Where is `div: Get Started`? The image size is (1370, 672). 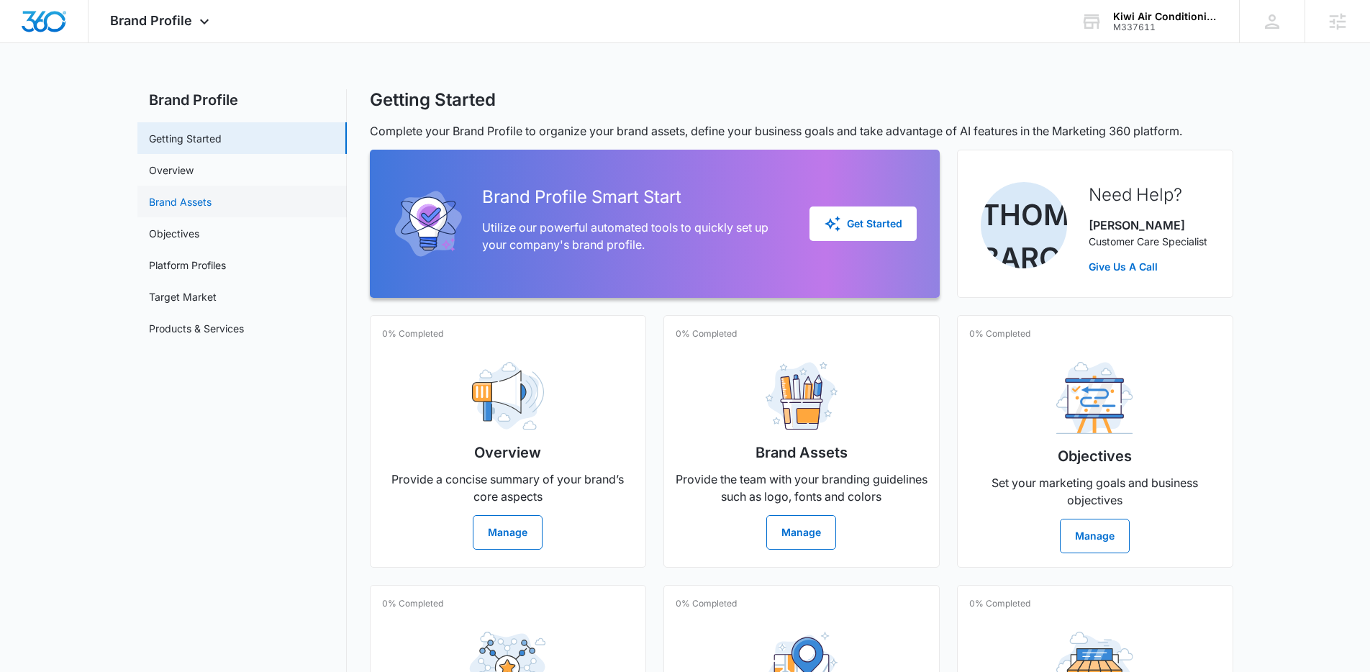
div: Get Started is located at coordinates (863, 224).